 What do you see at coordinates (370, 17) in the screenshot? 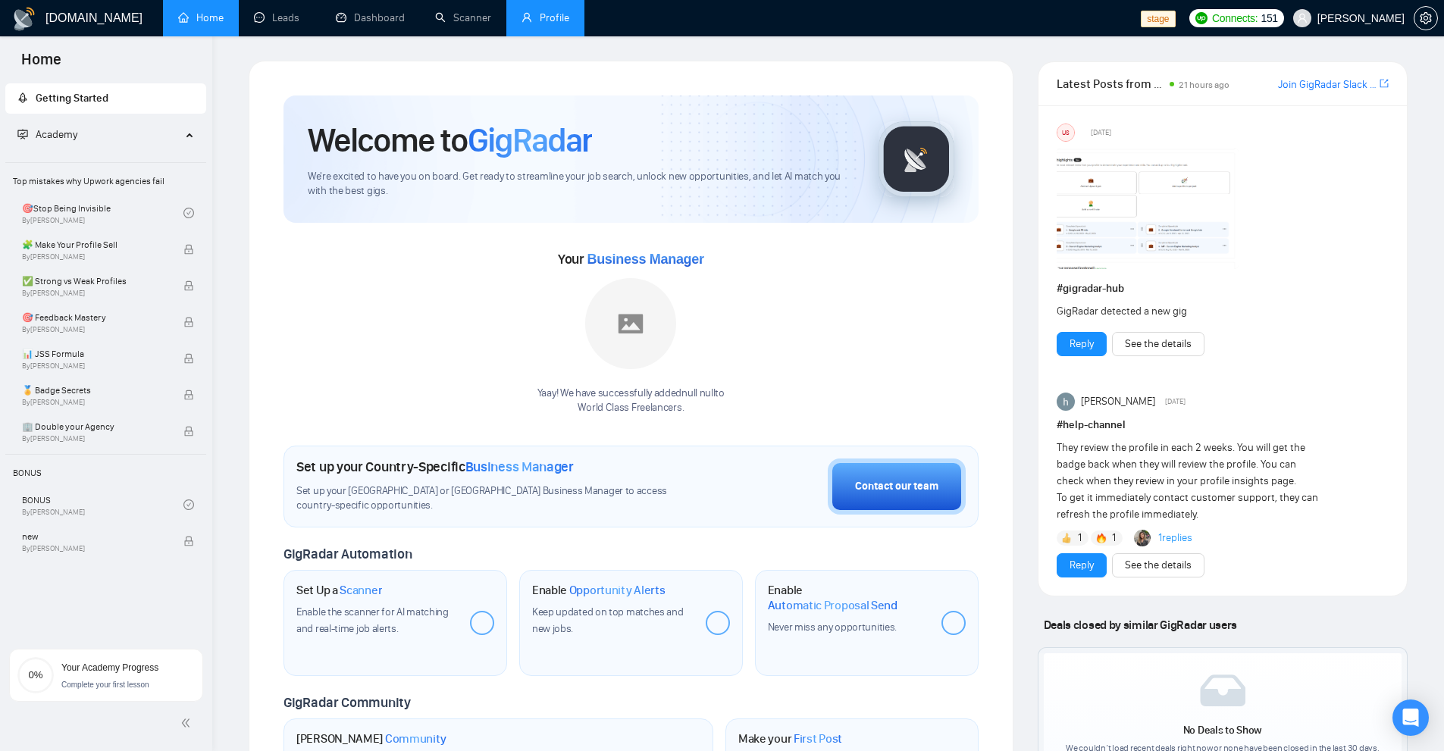
I see `a: dashboardDashboard` at bounding box center [370, 17].